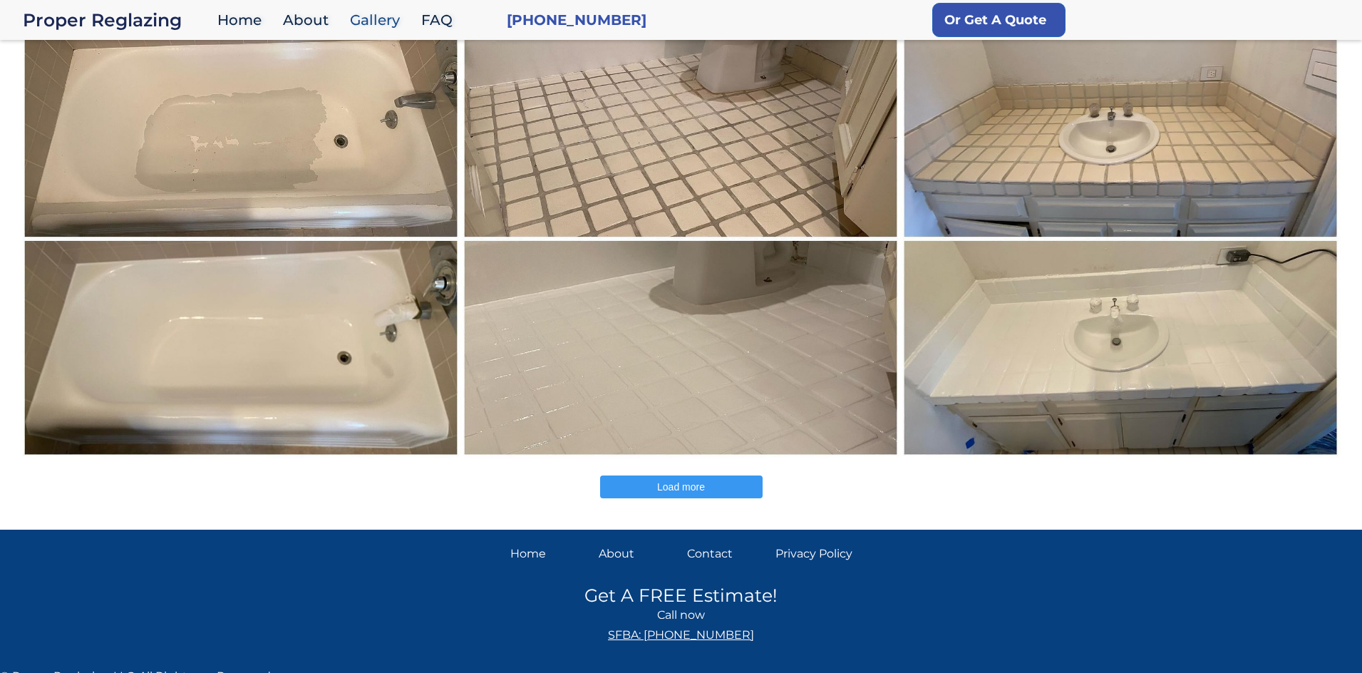  I want to click on a: home, so click(116, 20).